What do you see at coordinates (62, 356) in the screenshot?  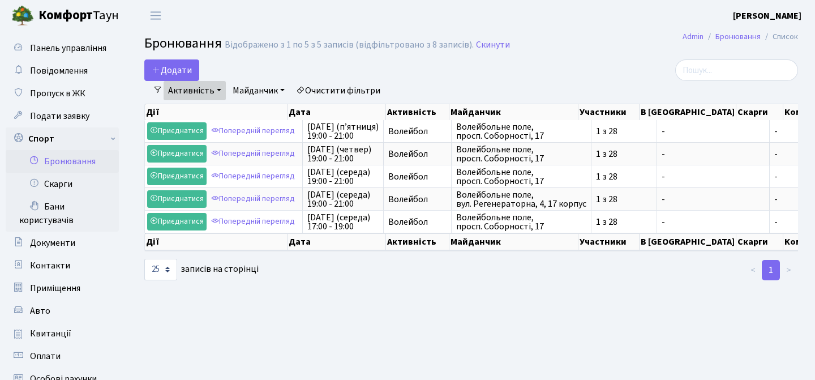 I see `a: Оплати` at bounding box center [62, 356].